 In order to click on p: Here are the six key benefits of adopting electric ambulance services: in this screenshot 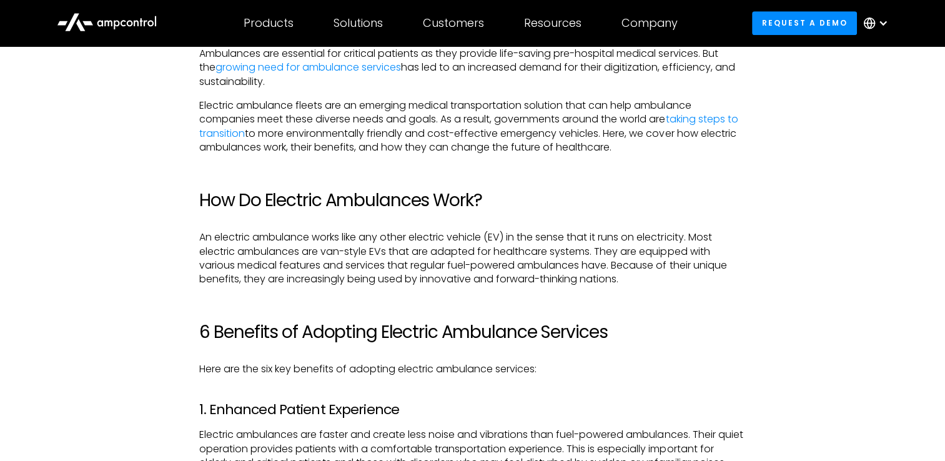, I will do `click(472, 369)`.